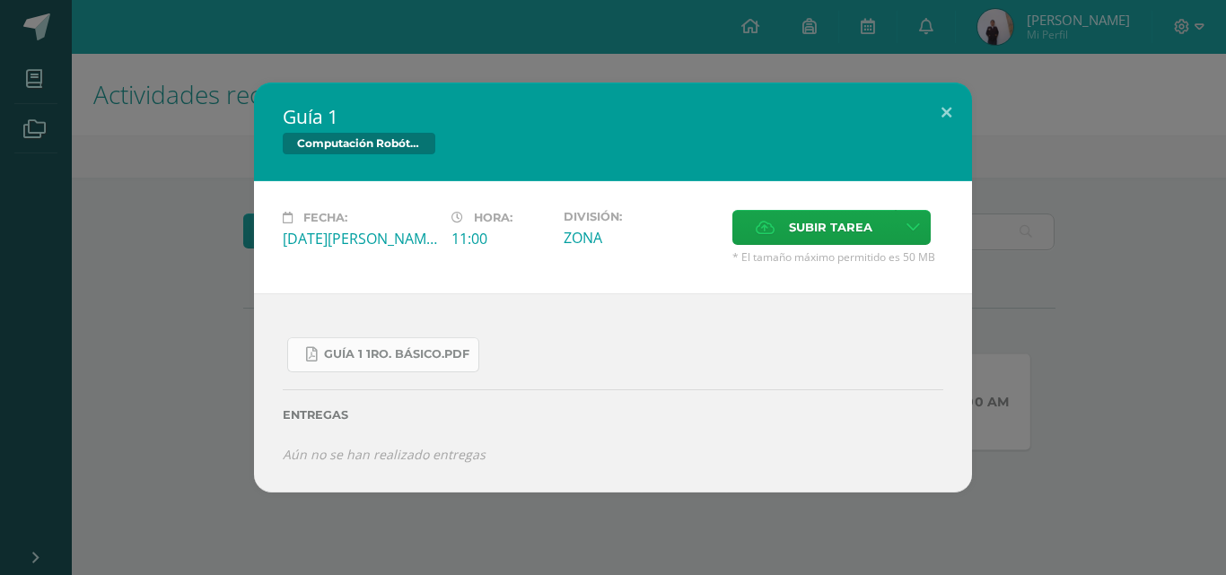  Describe the element at coordinates (837, 257) in the screenshot. I see `span: * El tamaño máximo permitido es 50 MB` at that location.